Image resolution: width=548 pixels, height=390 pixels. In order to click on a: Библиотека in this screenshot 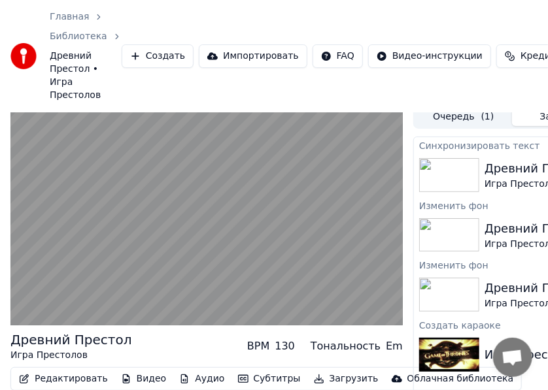, I will do `click(78, 37)`.